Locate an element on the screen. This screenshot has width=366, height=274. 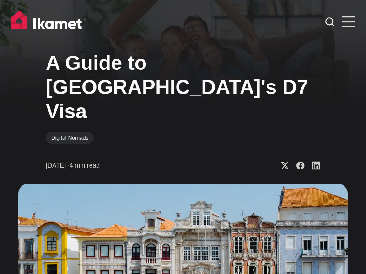
img: Ikamet home is located at coordinates (48, 22).